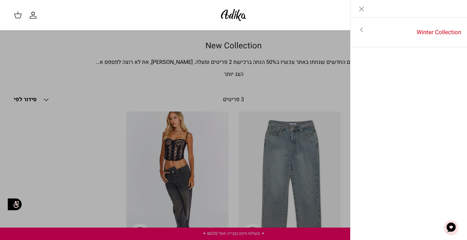  What do you see at coordinates (14, 204) in the screenshot?
I see `img: accessibility_icon02.svg` at bounding box center [14, 204].